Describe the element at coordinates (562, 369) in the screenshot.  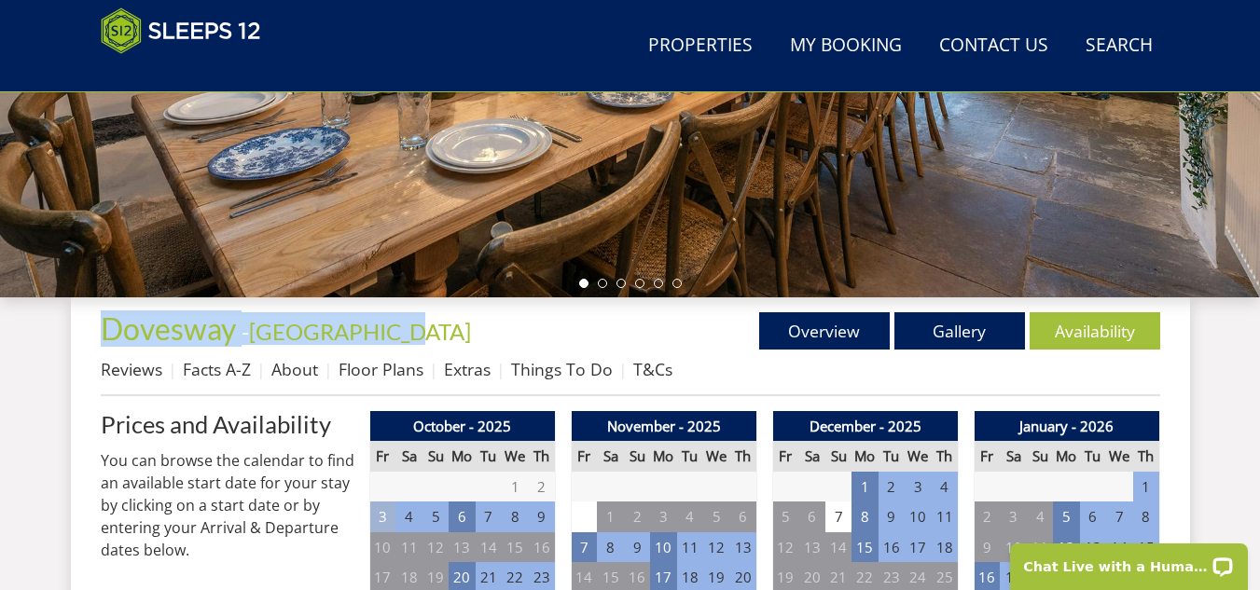
I see `a: Things To Do` at that location.